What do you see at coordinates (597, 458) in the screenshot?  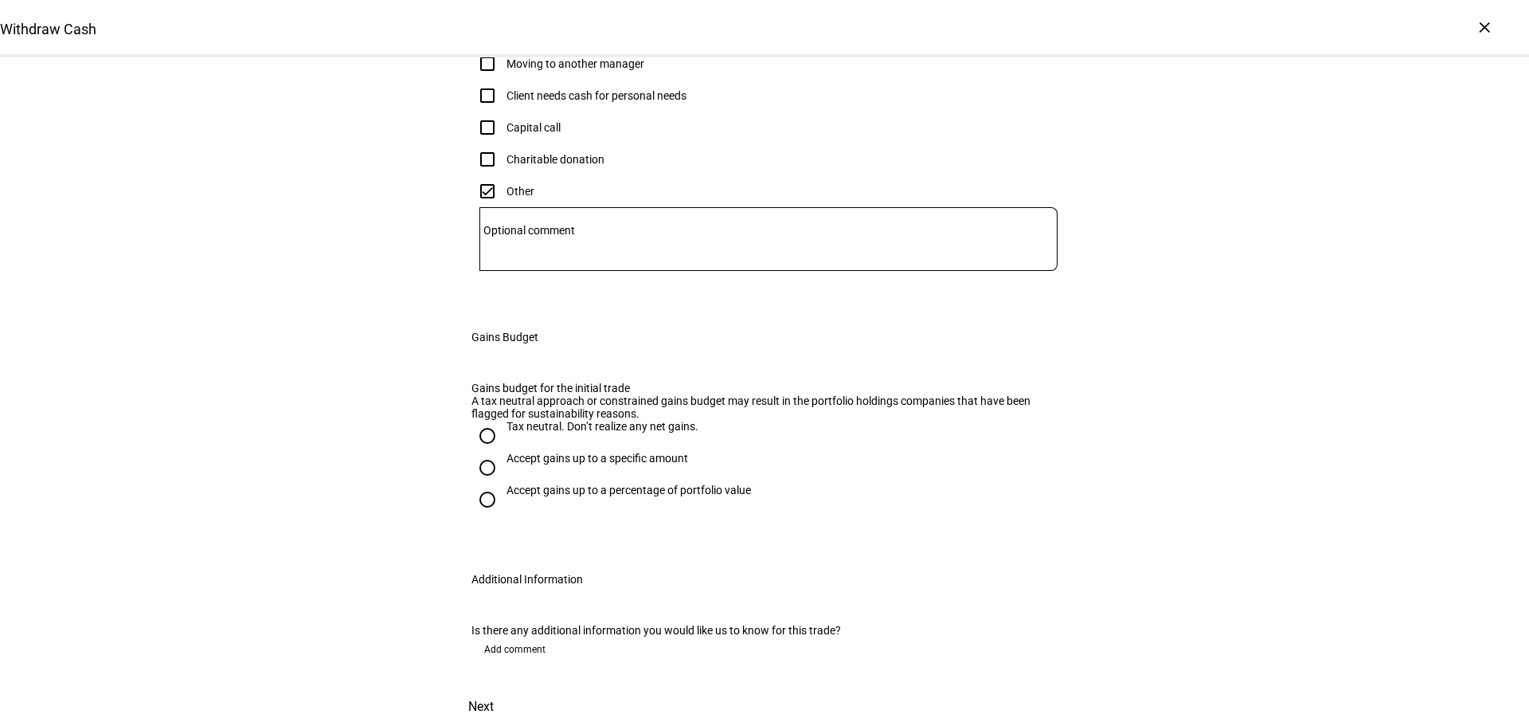 I see `div: Accept gains up to a specific amount` at bounding box center [597, 458].